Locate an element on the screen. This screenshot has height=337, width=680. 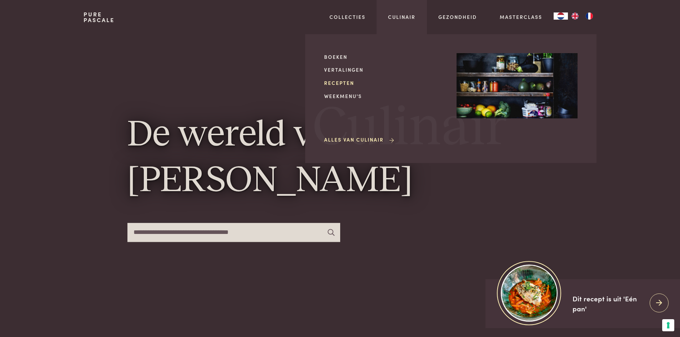
aside: Language selected: Nederlands is located at coordinates (575, 16).